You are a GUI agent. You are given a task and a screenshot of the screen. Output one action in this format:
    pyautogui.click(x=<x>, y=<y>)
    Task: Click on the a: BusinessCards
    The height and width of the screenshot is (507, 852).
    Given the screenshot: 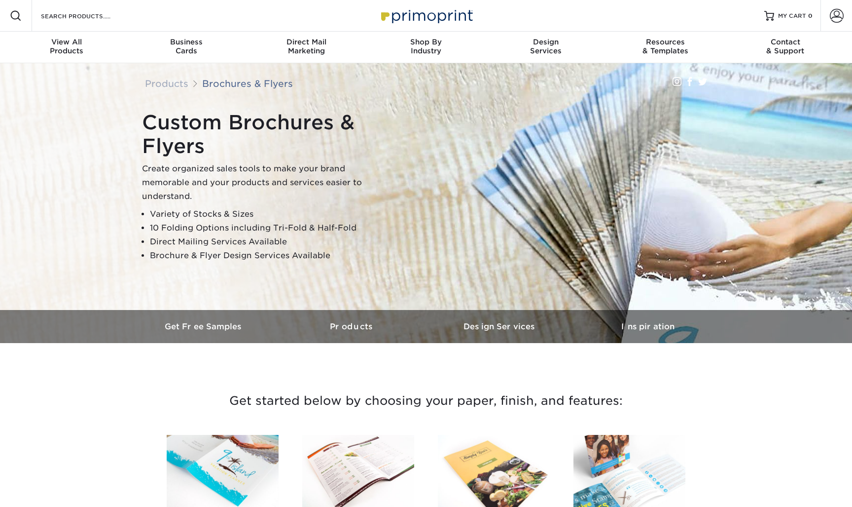 What is the action you would take?
    pyautogui.click(x=186, y=47)
    